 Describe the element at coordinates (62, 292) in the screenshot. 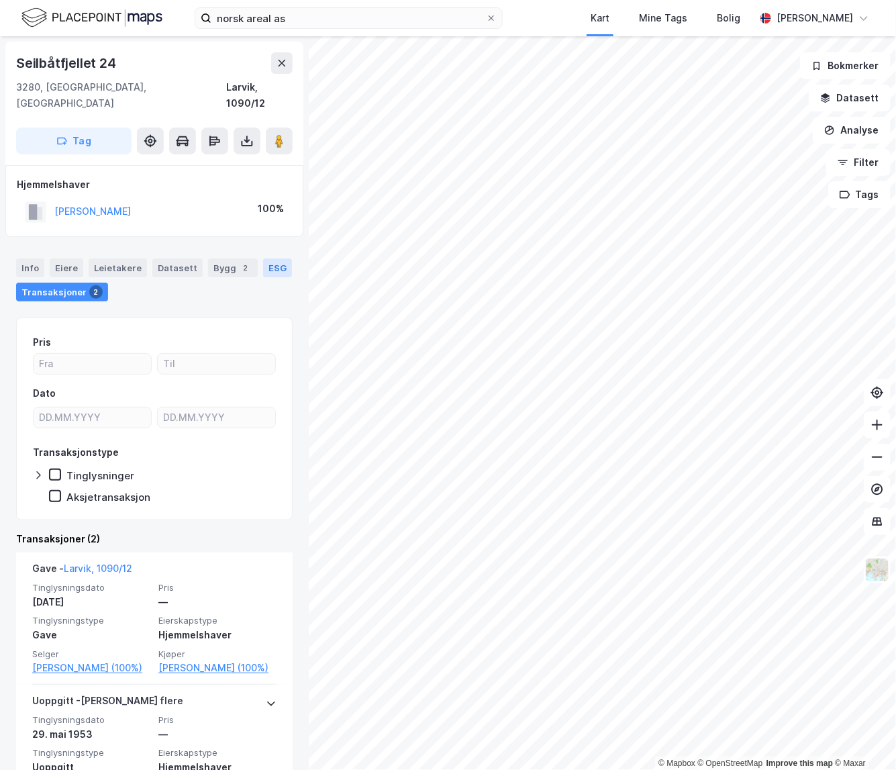

I see `div: Transaksjoner` at that location.